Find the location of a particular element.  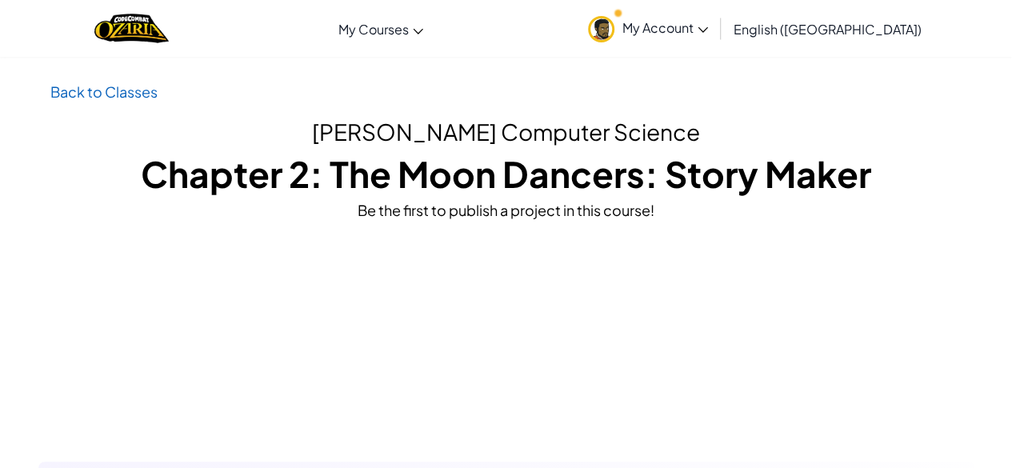

img: Home is located at coordinates (131, 28).